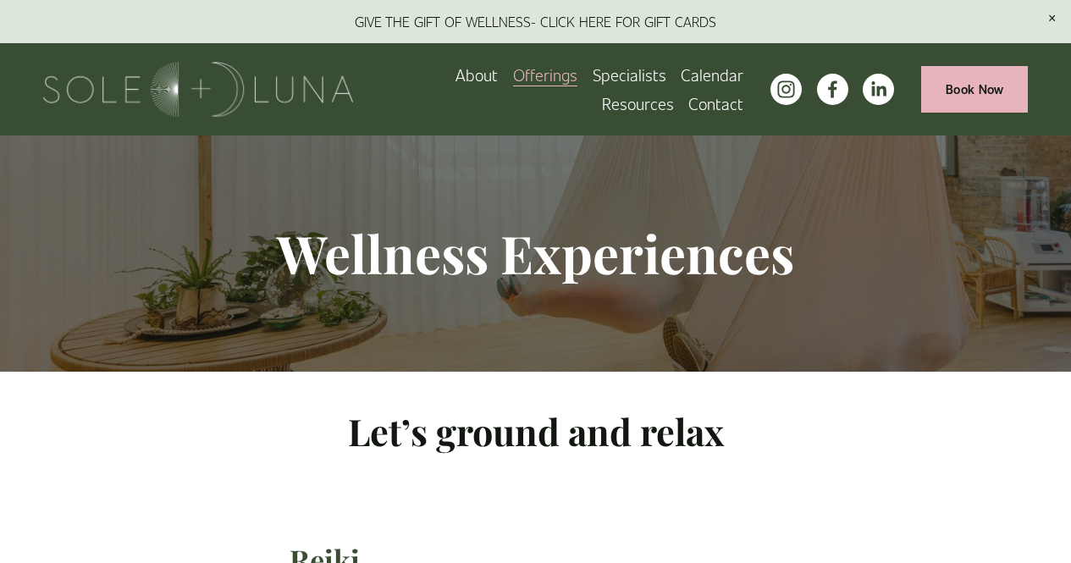 The height and width of the screenshot is (563, 1071). I want to click on a: Specialists, so click(629, 74).